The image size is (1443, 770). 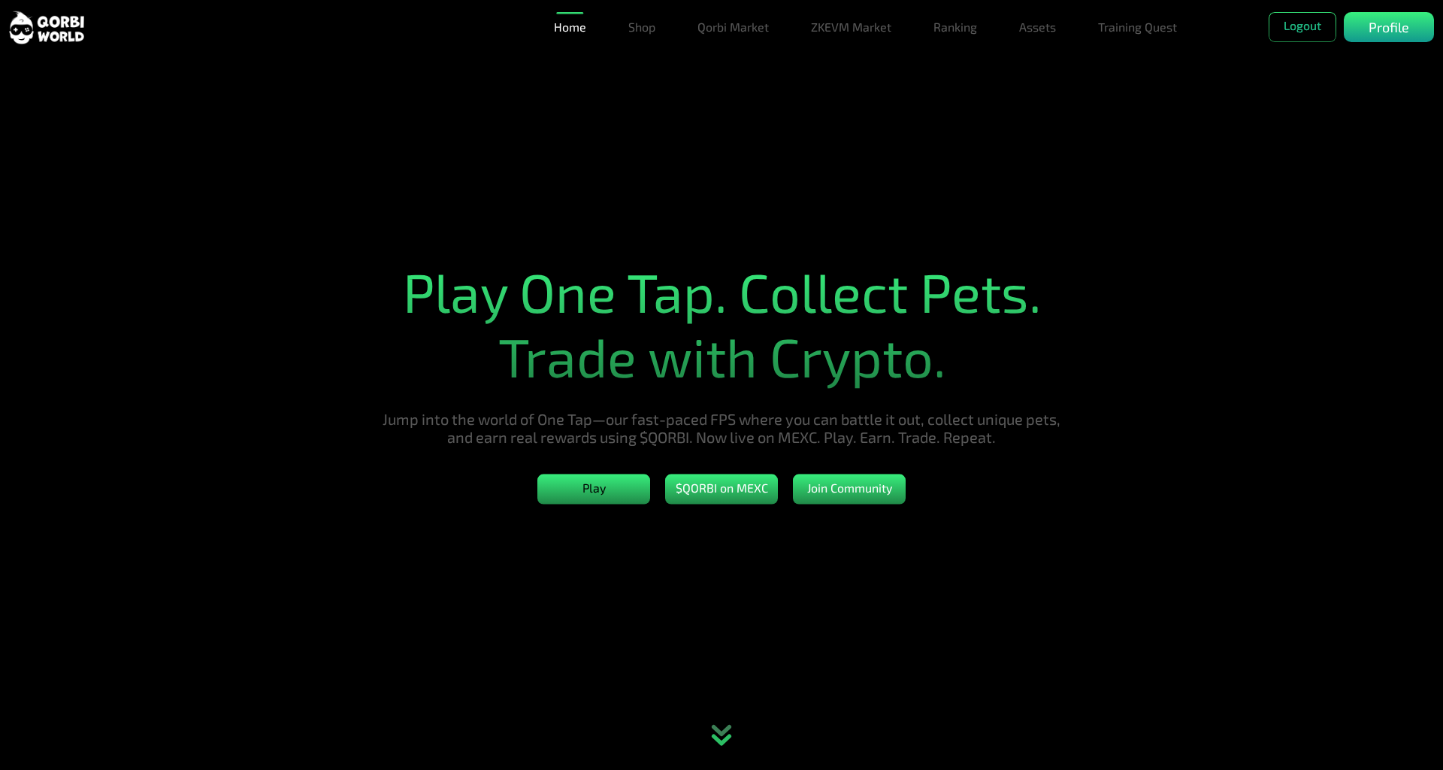 What do you see at coordinates (955, 27) in the screenshot?
I see `a: Ranking` at bounding box center [955, 27].